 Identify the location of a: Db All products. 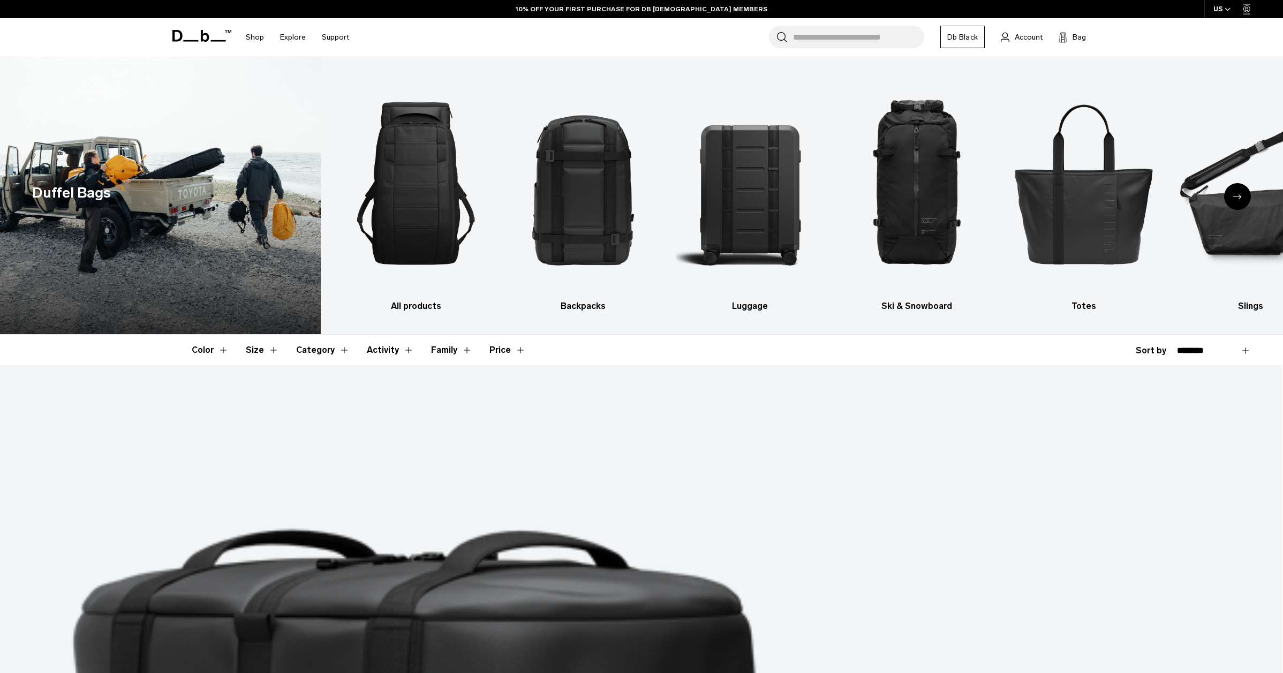
(416, 192).